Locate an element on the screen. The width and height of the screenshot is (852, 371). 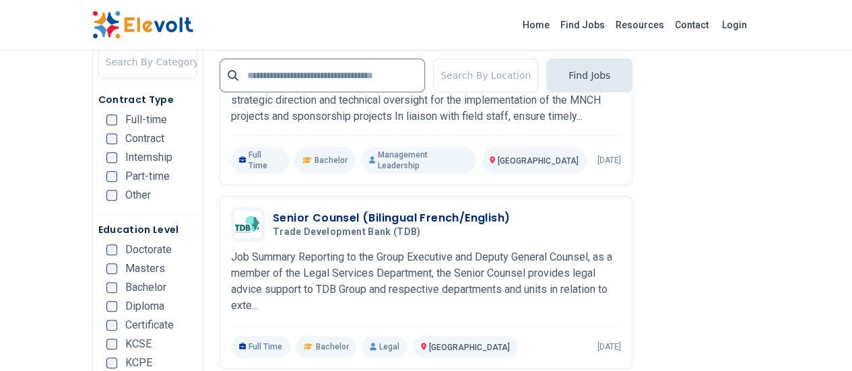
h3: Senior Counsel (Bilingual French/English) is located at coordinates (391, 218).